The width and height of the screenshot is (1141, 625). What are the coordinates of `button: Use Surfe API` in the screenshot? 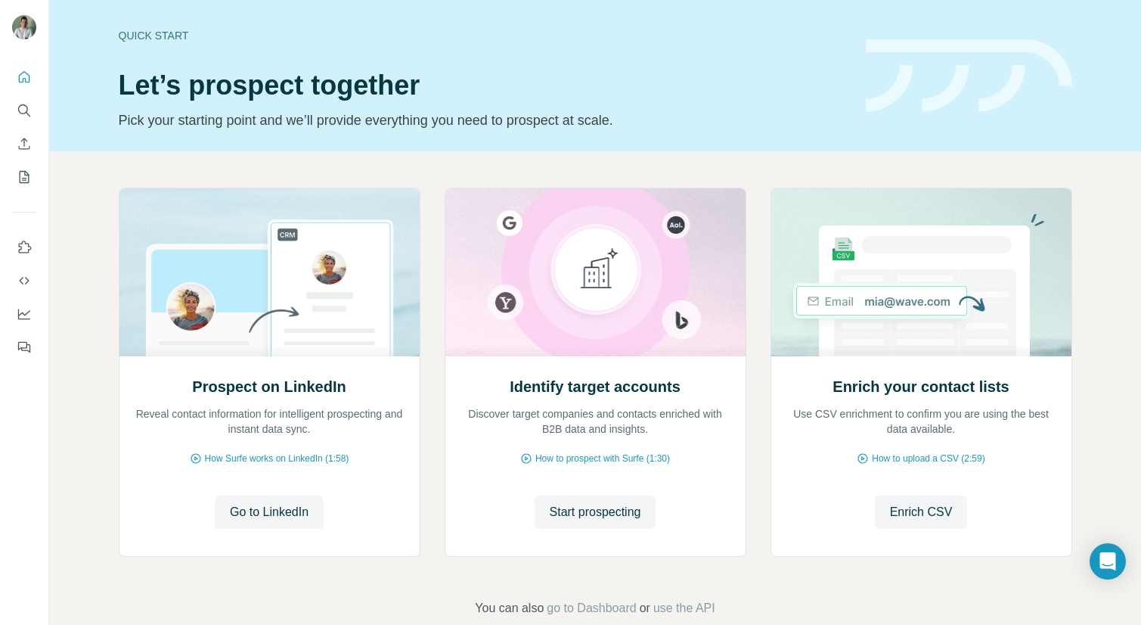 It's located at (24, 280).